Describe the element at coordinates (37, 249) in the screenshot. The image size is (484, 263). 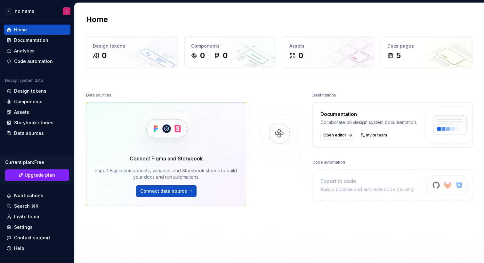
I see `button: Help` at that location.